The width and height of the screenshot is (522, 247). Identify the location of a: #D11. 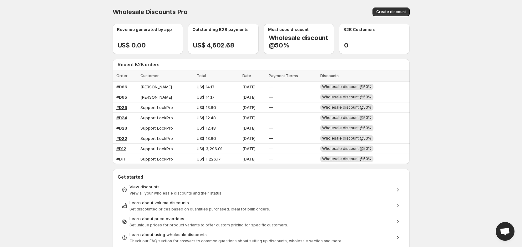
(121, 159).